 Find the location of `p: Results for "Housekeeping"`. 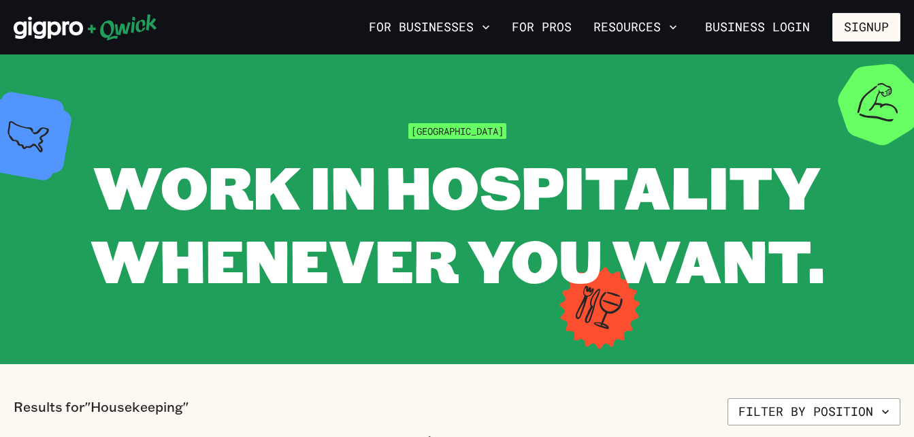

p: Results for "Housekeeping" is located at coordinates (101, 412).